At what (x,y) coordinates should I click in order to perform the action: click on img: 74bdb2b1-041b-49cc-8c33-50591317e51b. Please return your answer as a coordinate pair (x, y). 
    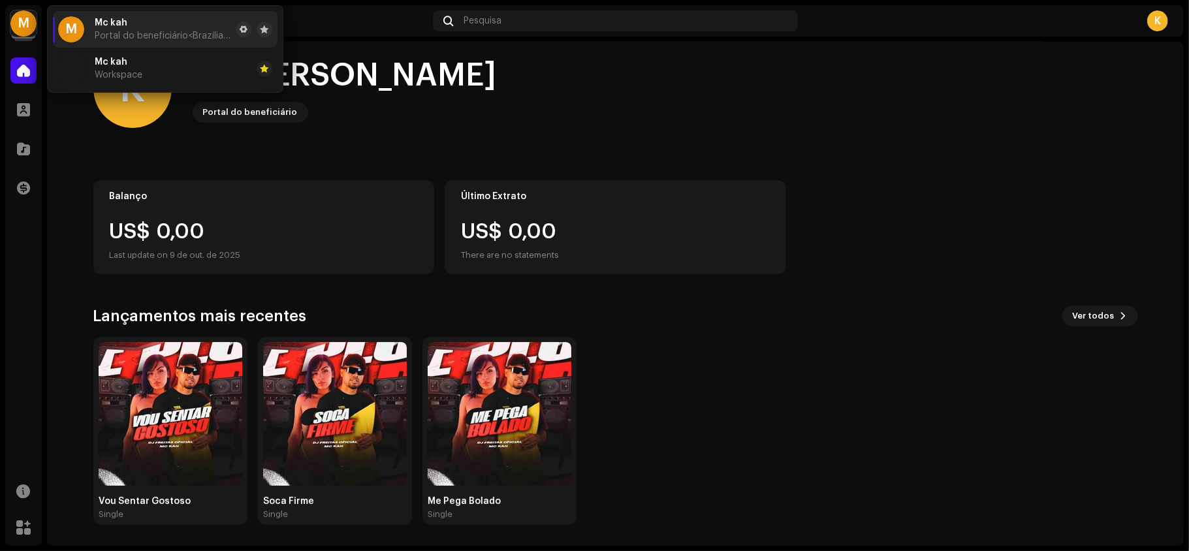
    Looking at the image, I should click on (499, 414).